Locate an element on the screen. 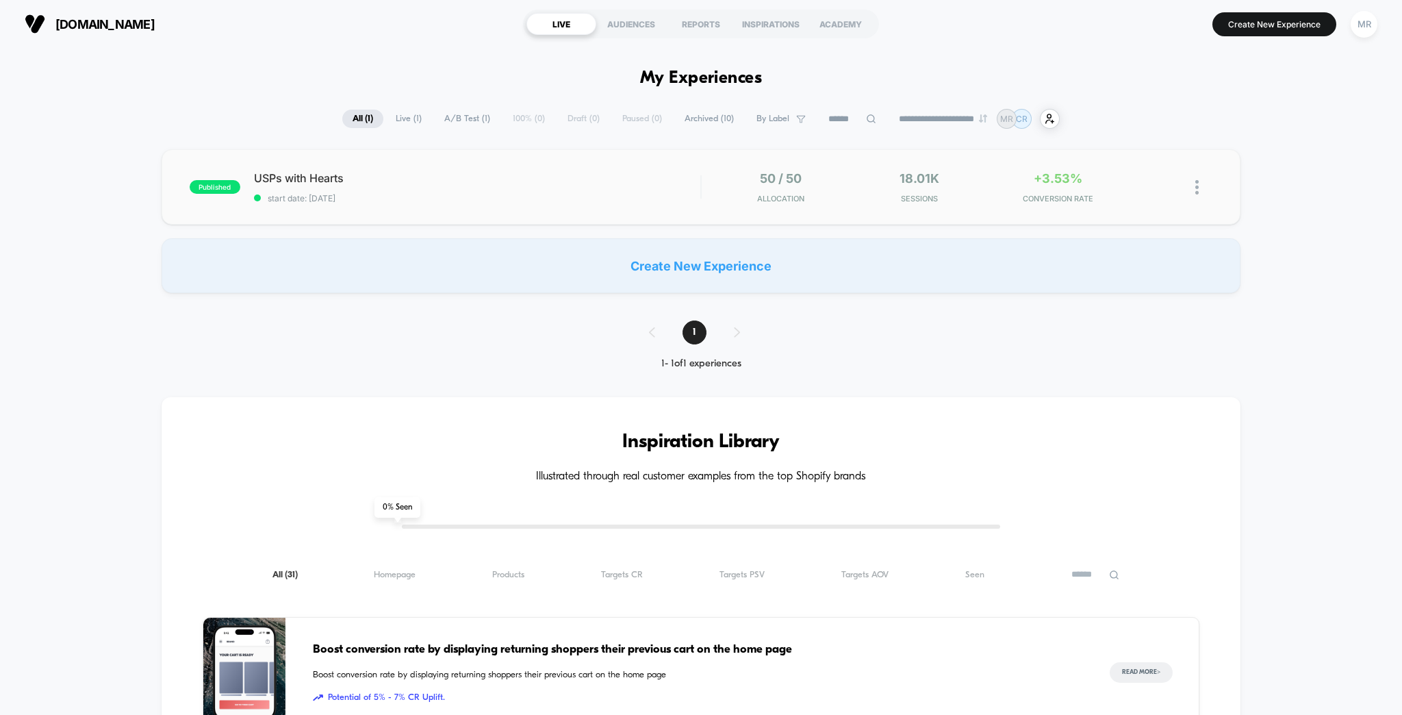  span: A/B Test ( 1 ) is located at coordinates (467, 118).